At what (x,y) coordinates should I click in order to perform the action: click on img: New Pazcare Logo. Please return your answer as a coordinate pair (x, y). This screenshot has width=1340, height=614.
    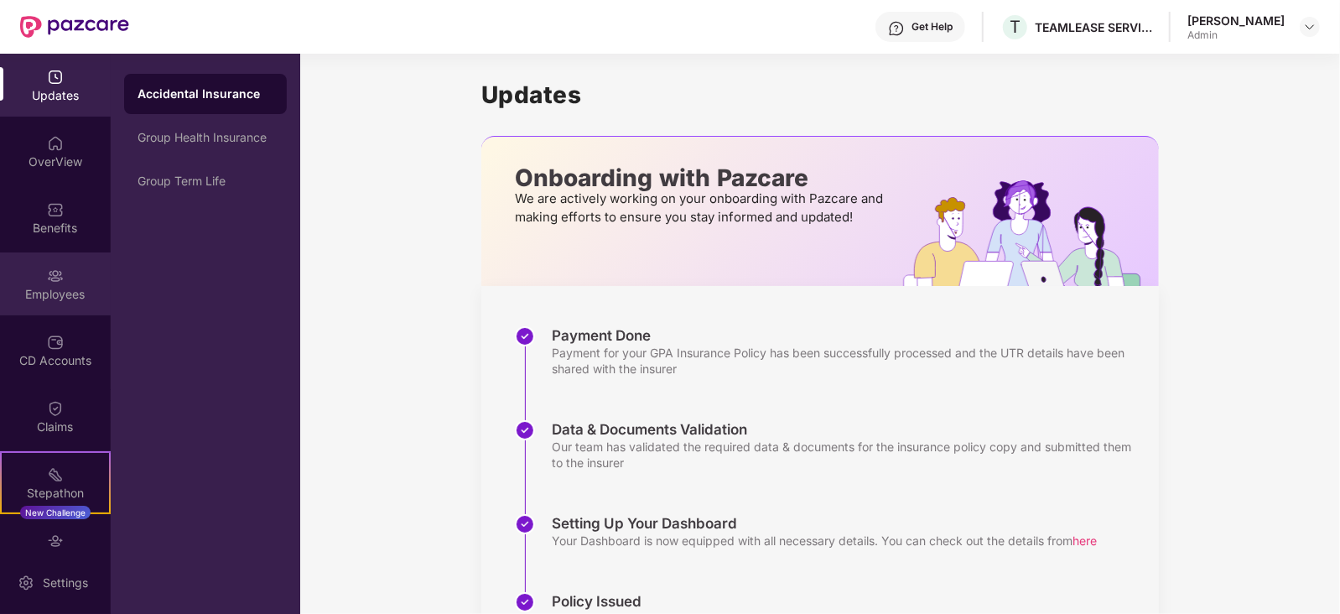
    Looking at the image, I should click on (75, 27).